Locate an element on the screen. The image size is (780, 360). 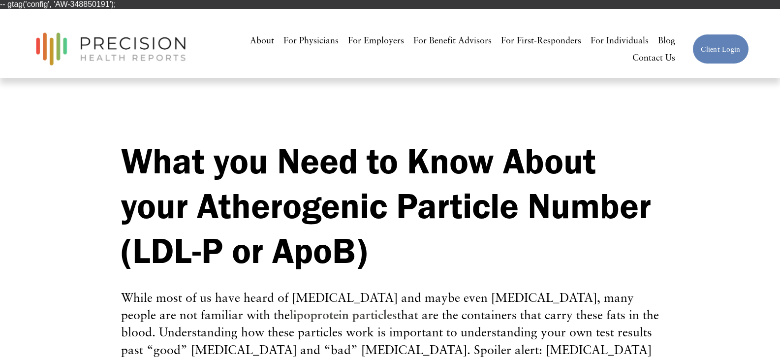
a: For First-Responders is located at coordinates (541, 40).